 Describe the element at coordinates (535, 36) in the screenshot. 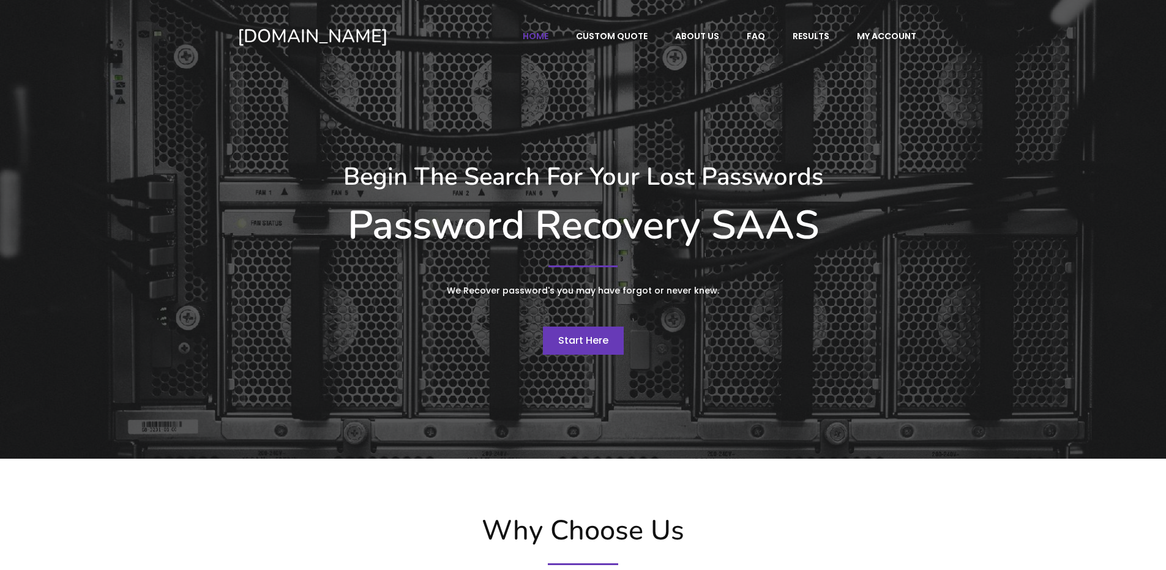

I see `span: Home` at that location.